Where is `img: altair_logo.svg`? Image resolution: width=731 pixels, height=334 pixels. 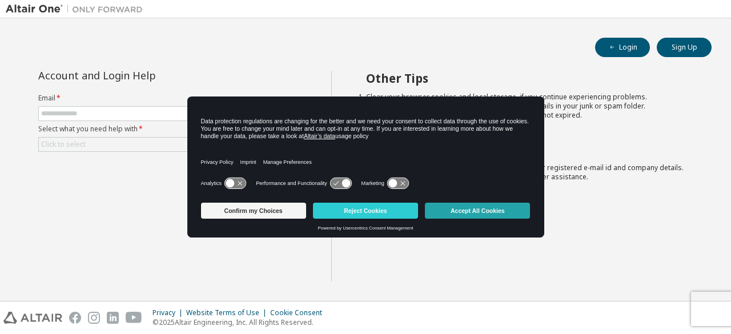
img: altair_logo.svg is located at coordinates (33, 317).